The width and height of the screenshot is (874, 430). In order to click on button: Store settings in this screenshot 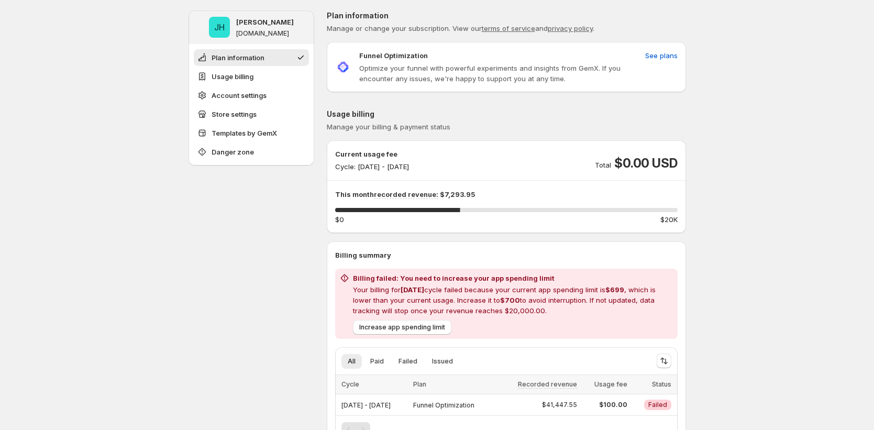, I will do `click(251, 114)`.